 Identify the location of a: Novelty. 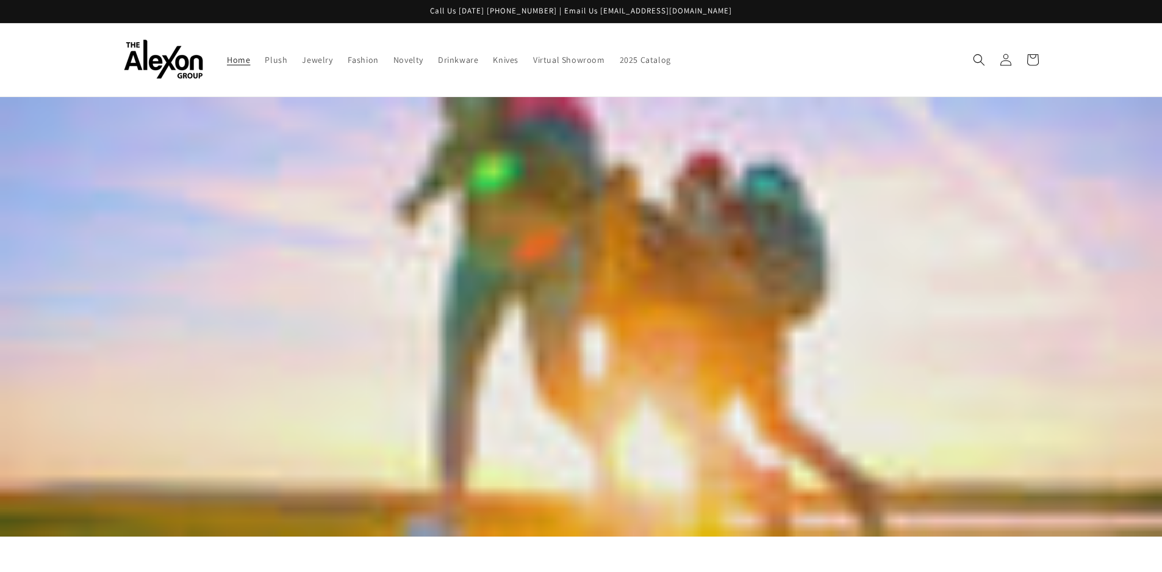
(408, 60).